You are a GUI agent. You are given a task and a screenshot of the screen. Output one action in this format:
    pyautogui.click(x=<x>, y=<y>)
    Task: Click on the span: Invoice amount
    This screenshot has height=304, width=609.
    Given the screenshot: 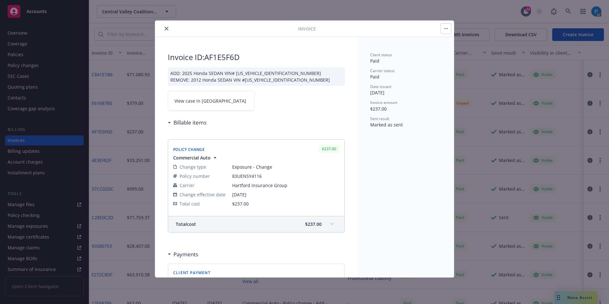 What is the action you would take?
    pyautogui.click(x=384, y=102)
    